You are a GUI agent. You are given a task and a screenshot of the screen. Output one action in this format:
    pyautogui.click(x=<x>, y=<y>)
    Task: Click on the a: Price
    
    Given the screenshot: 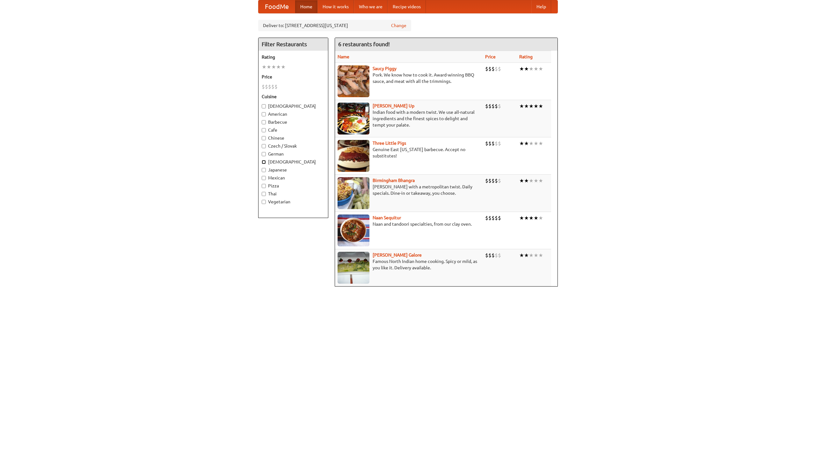 What is the action you would take?
    pyautogui.click(x=490, y=57)
    